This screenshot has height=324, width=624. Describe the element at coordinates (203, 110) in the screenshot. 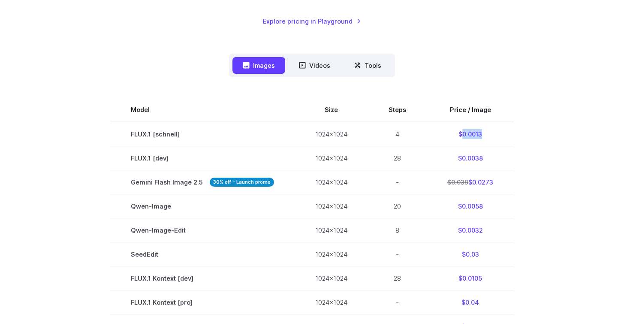

I see `th: Model` at that location.